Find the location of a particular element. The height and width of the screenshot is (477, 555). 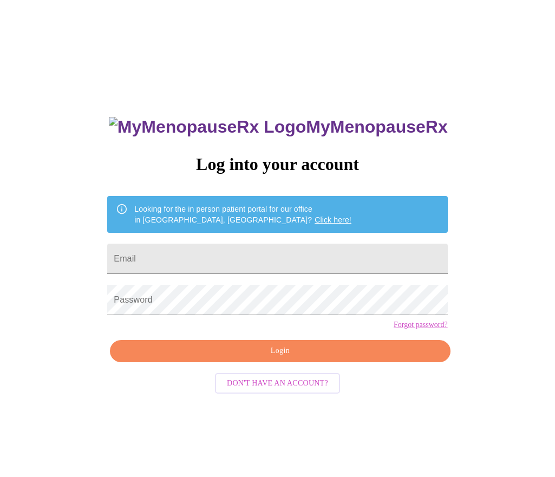

img: MyMenopauseRx Logo is located at coordinates (208, 127).